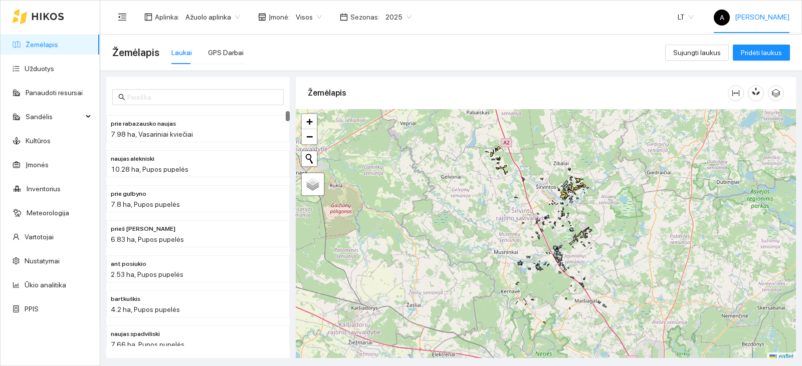 This screenshot has width=802, height=366. What do you see at coordinates (147, 275) in the screenshot?
I see `span: 2.53 ha, Pupos pupelės` at bounding box center [147, 275].